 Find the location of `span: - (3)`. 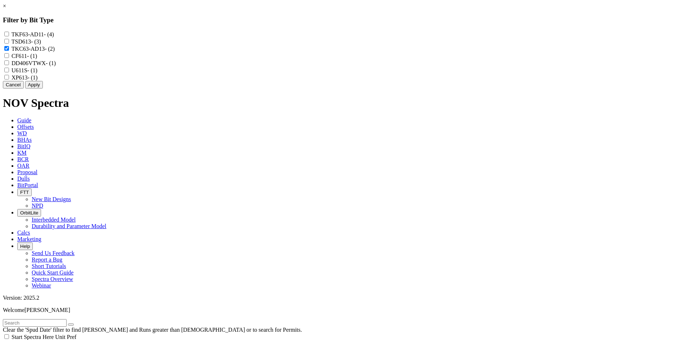

span: - (3) is located at coordinates (36, 41).